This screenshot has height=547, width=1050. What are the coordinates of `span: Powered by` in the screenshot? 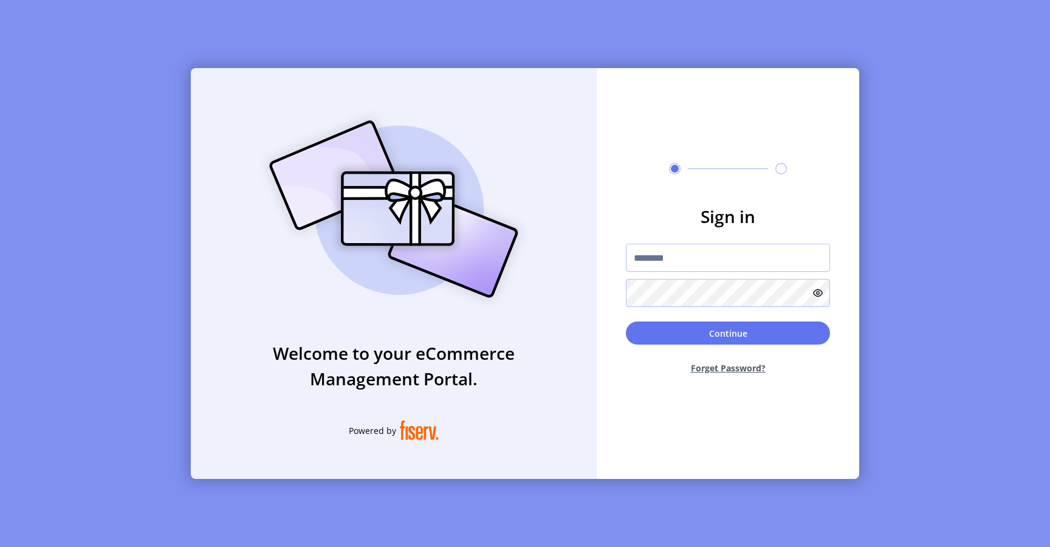 It's located at (373, 430).